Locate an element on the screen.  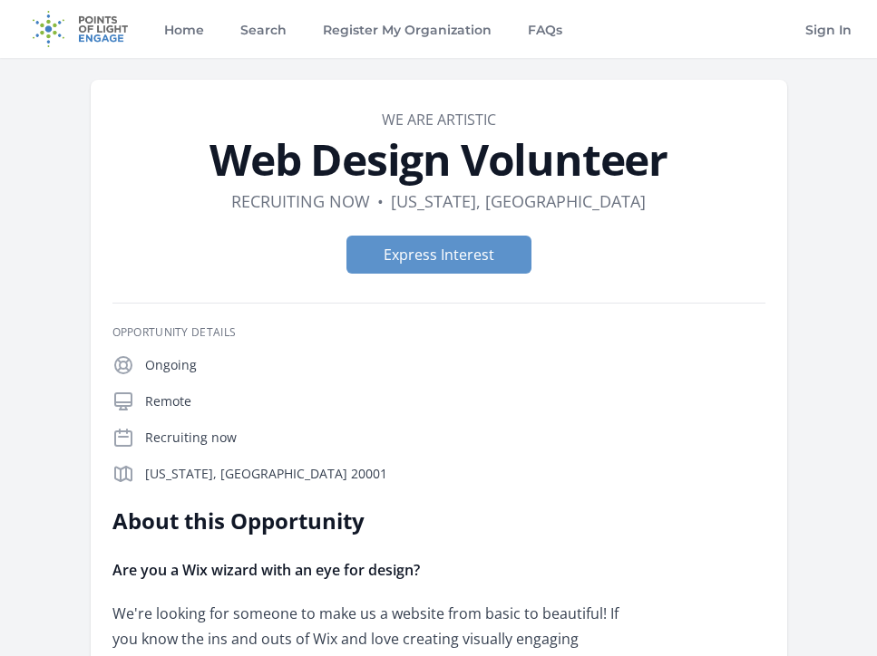
strong: Are you a Wix wizard with an eye for design? is located at coordinates (266, 570).